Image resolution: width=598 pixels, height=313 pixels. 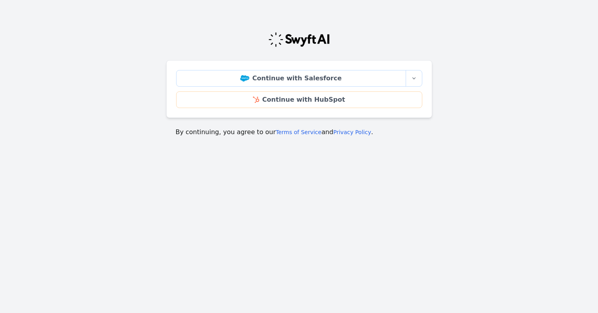 I want to click on img: HubSpot, so click(x=256, y=100).